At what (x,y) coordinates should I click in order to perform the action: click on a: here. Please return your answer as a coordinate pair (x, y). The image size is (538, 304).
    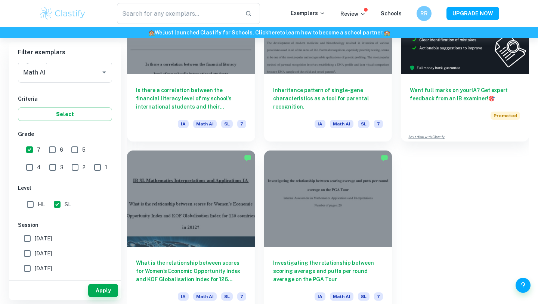
    Looking at the image, I should click on (274, 33).